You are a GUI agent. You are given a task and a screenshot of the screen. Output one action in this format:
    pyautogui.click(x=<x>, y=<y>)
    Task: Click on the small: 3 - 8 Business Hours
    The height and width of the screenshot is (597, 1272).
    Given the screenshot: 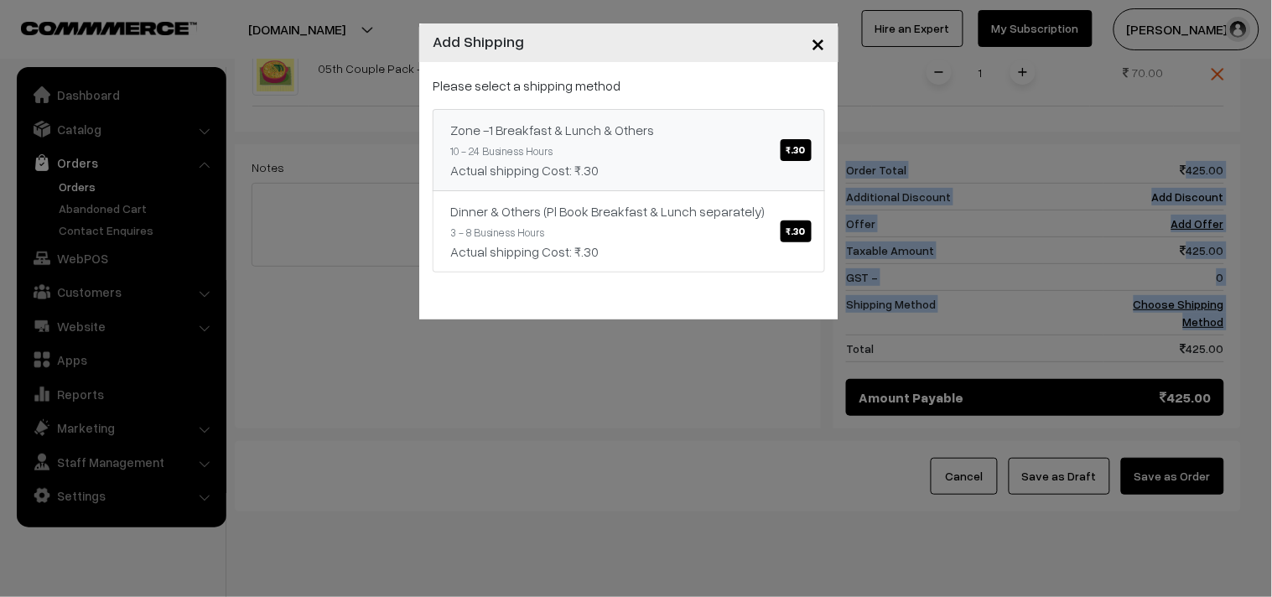 What is the action you would take?
    pyautogui.click(x=497, y=232)
    